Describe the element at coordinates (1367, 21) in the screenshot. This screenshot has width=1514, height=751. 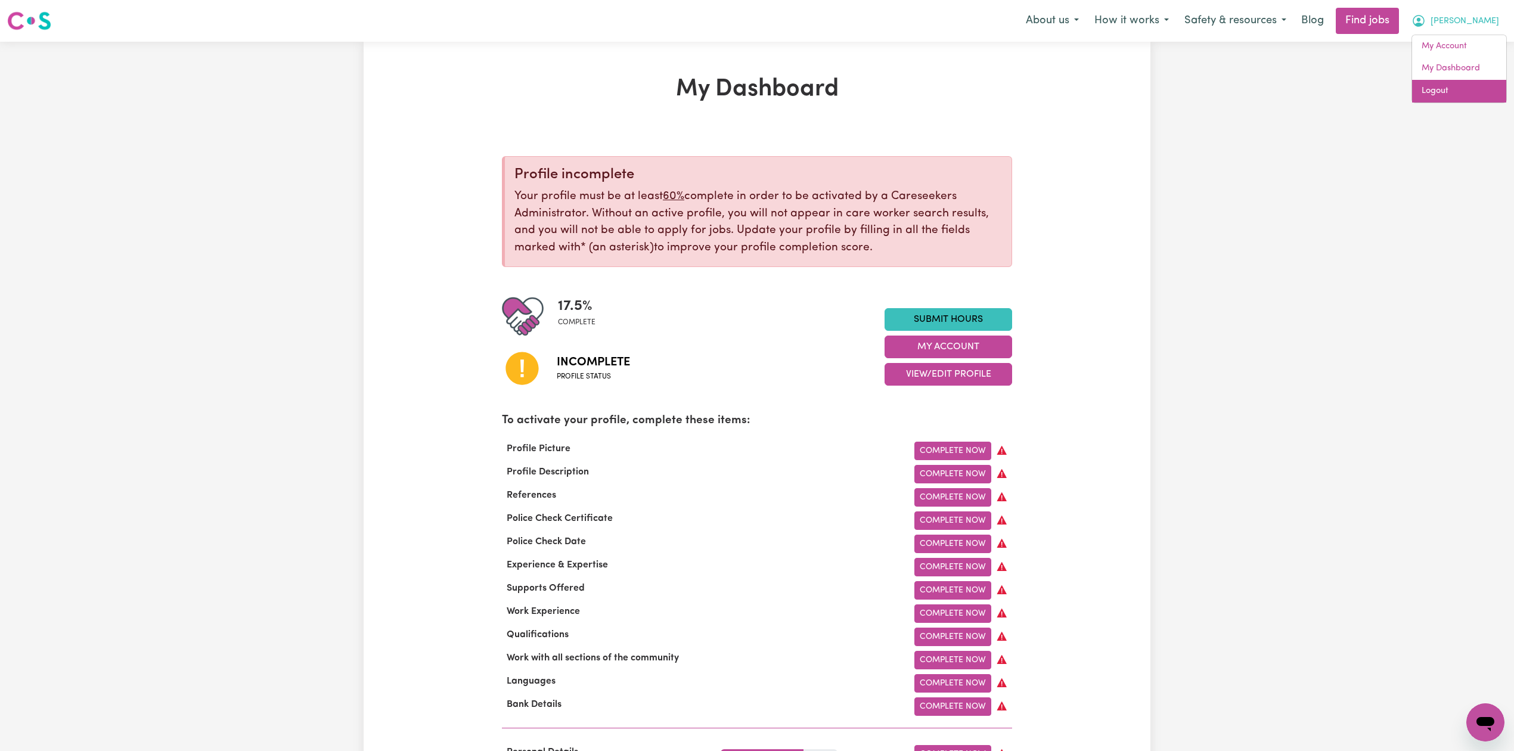
I see `a: Find jobs` at that location.